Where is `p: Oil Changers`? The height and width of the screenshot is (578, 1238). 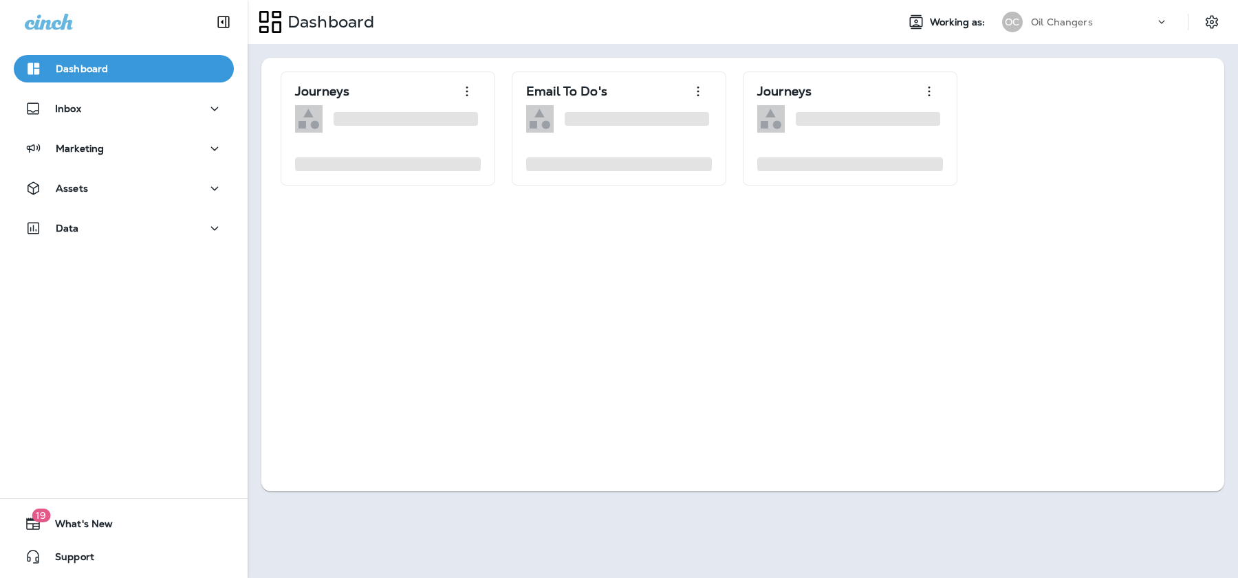
p: Oil Changers is located at coordinates (1062, 22).